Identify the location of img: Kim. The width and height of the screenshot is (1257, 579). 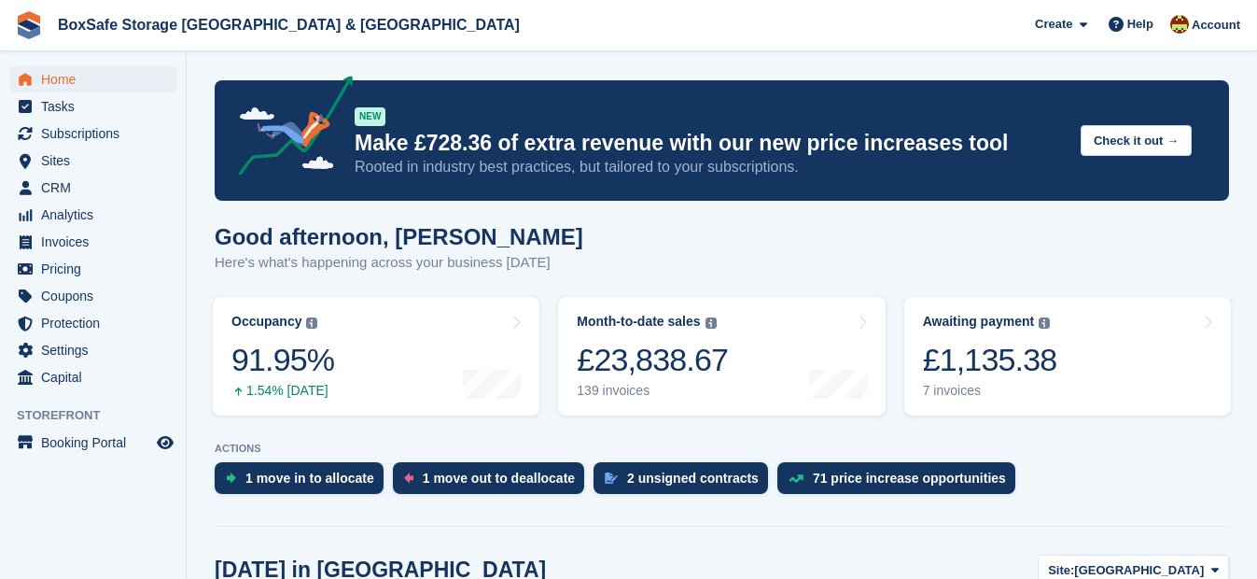
(1180, 24).